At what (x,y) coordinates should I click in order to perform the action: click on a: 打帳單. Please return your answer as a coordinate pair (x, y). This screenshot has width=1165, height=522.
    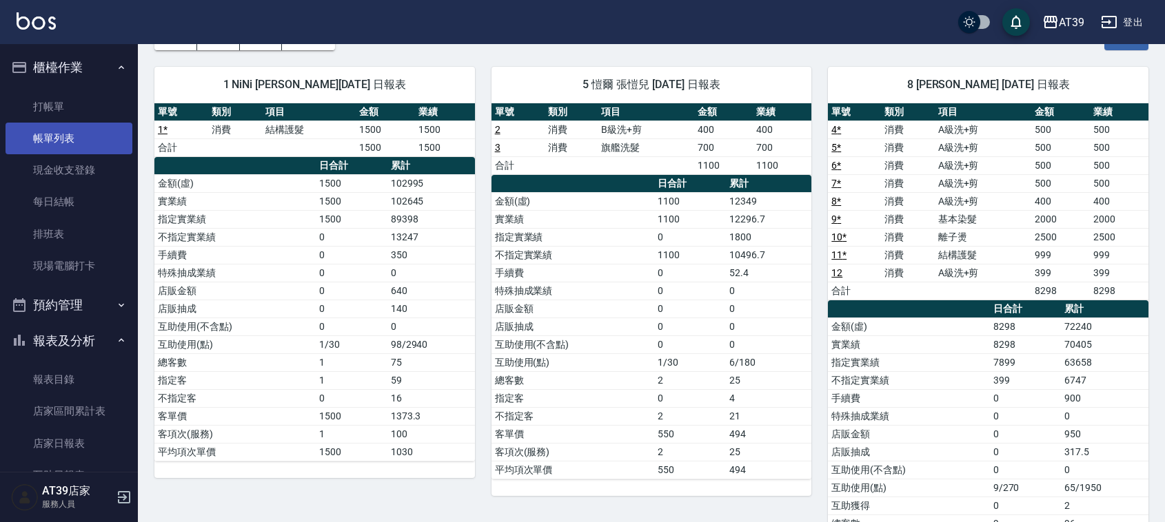
    Looking at the image, I should click on (69, 107).